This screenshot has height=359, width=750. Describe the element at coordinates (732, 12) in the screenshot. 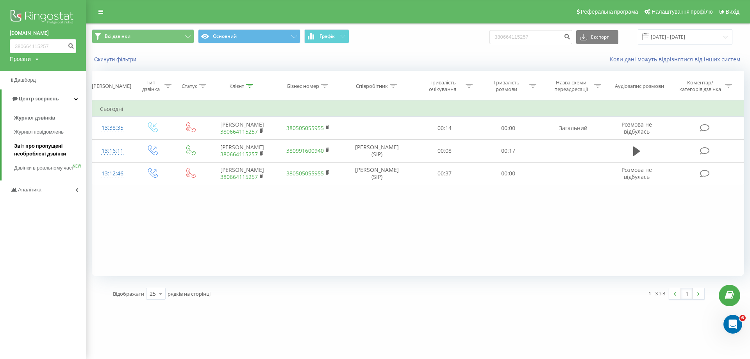

I see `span: Вихід` at that location.